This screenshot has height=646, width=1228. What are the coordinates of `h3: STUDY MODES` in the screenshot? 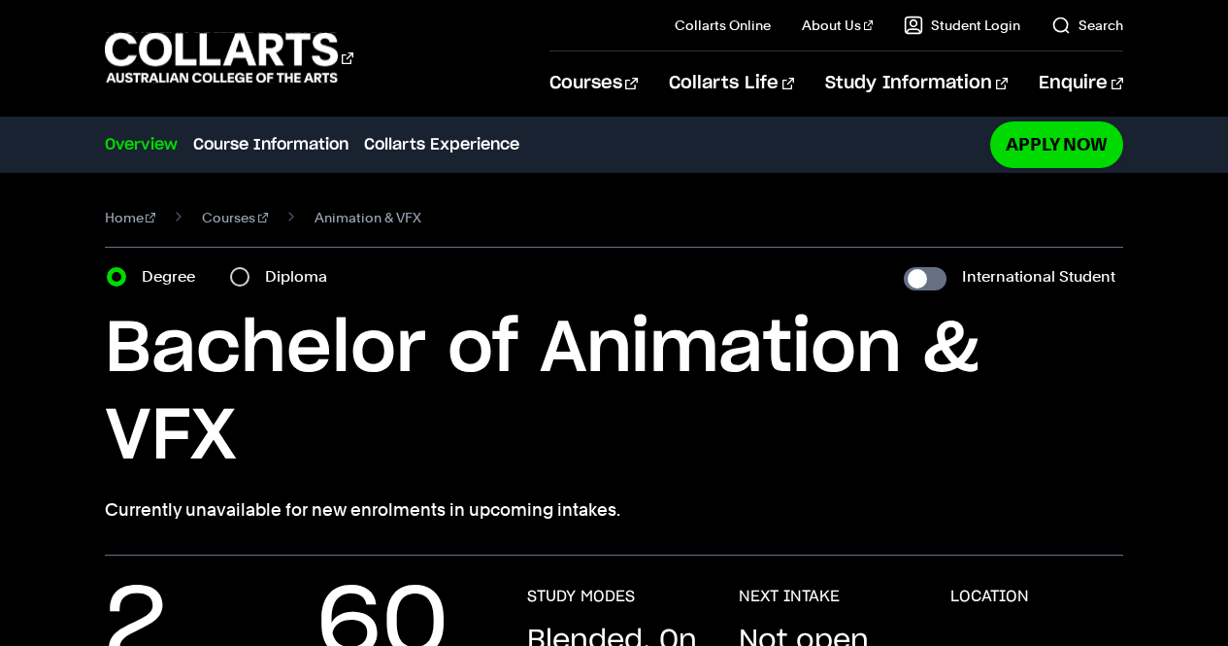 It's located at (580, 596).